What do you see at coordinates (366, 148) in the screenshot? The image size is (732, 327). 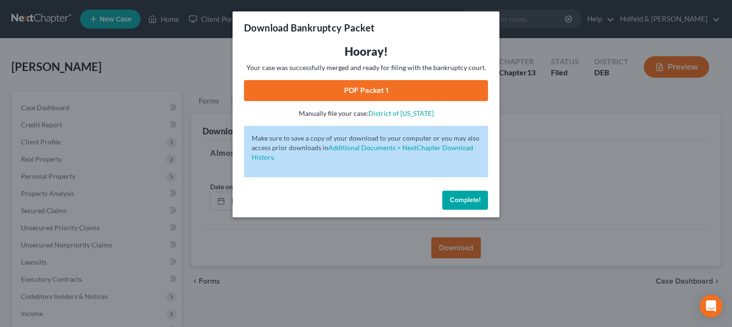 I see `p: Make sure to save a copy of your download to your computer or you may also access prior downloads in` at bounding box center [366, 148].